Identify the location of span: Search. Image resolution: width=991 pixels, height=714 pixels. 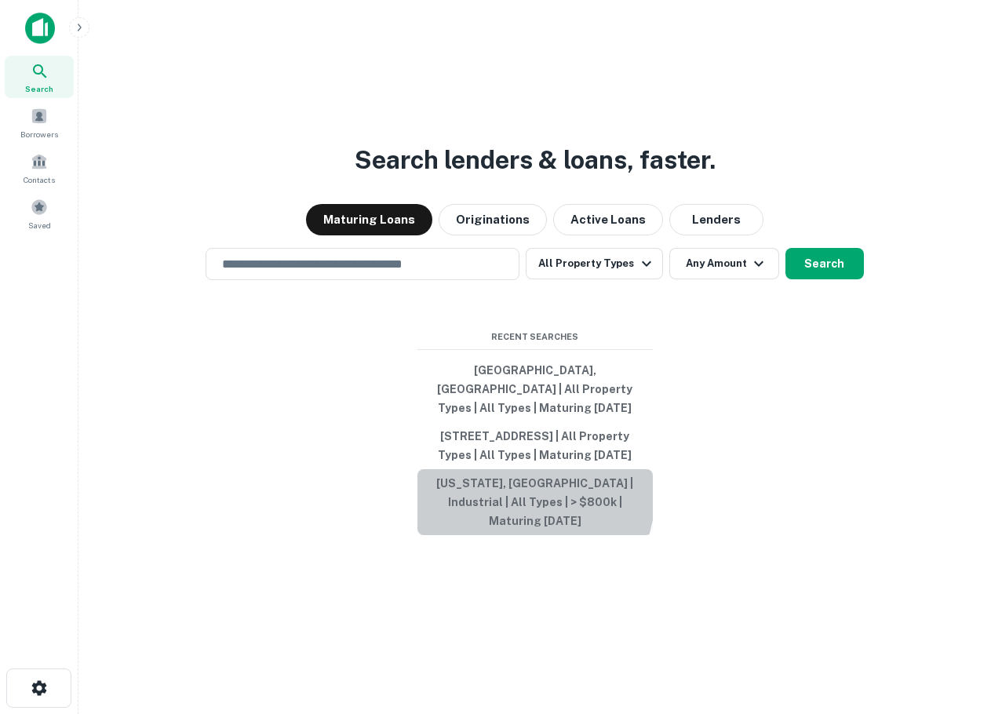
(39, 89).